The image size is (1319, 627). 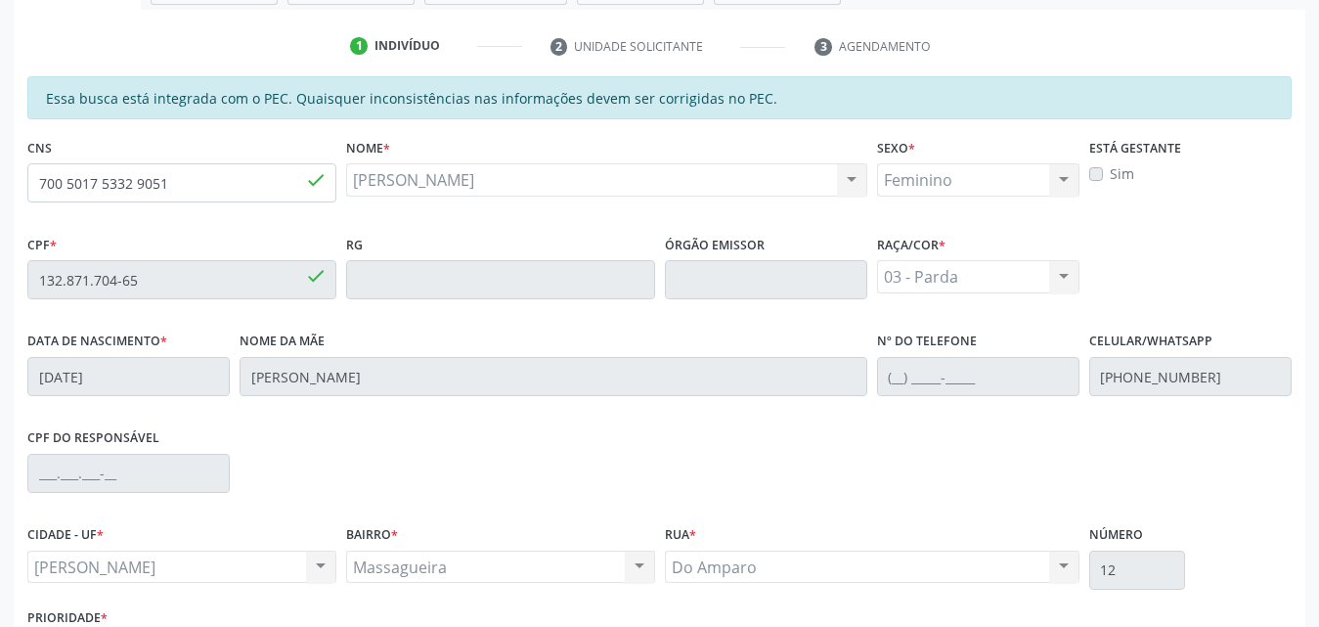 I want to click on label: Está gestante, so click(x=1135, y=148).